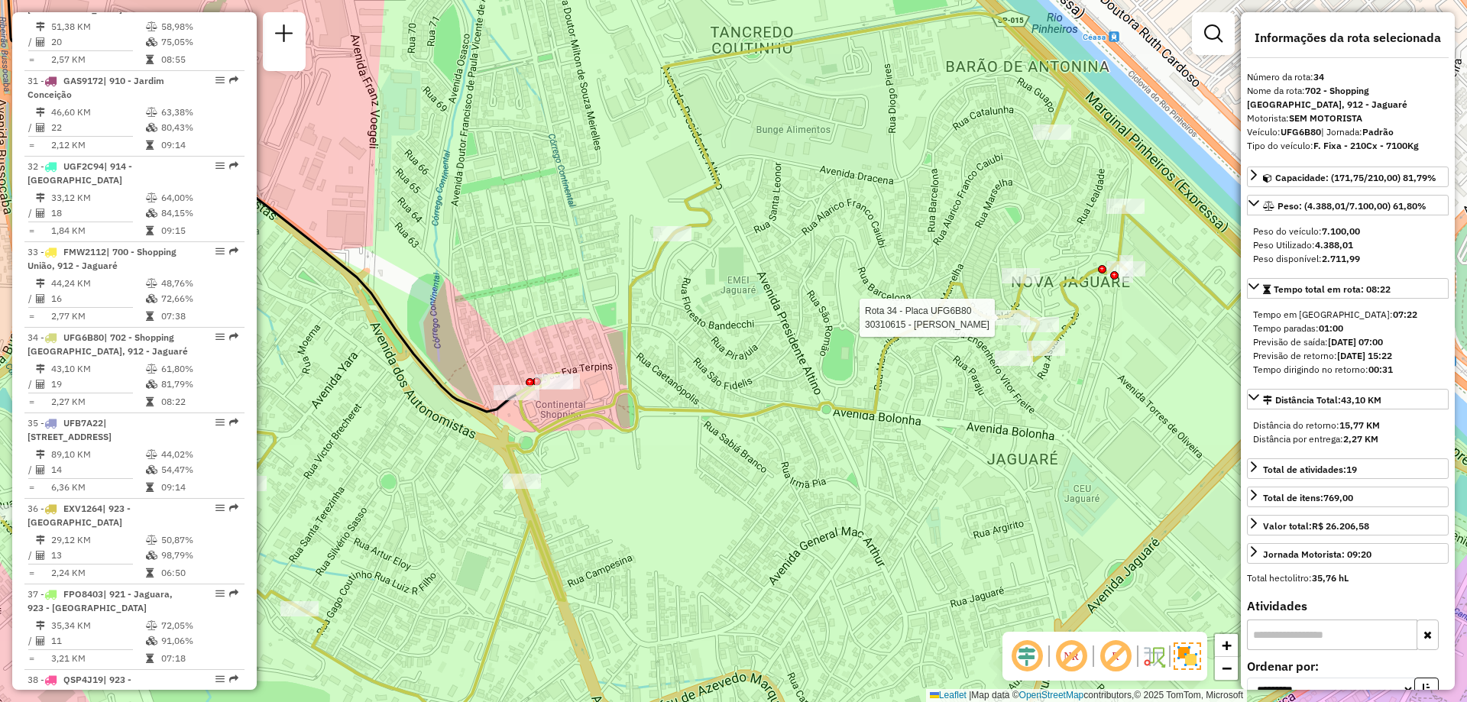 The height and width of the screenshot is (702, 1467). What do you see at coordinates (98, 60) in the screenshot?
I see `td: 2,57 KM` at bounding box center [98, 60].